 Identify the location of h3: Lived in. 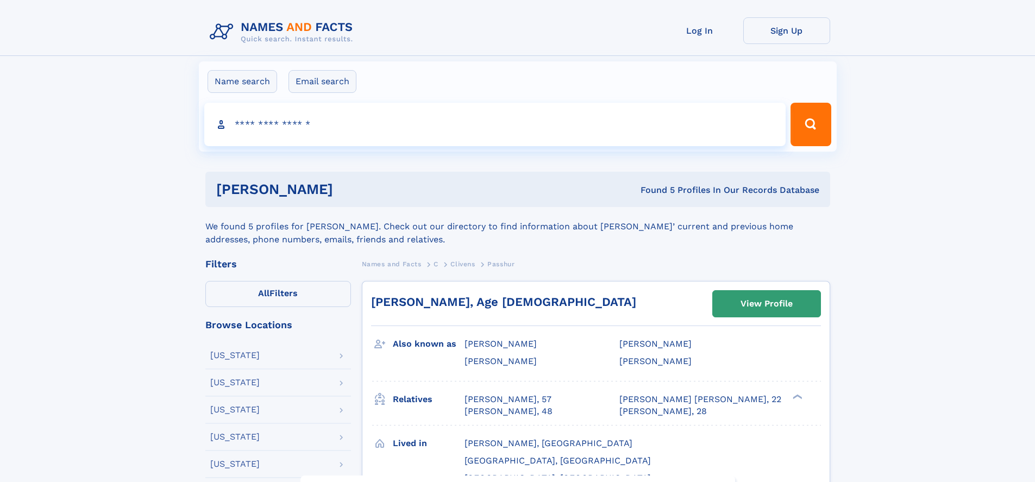
(429, 443).